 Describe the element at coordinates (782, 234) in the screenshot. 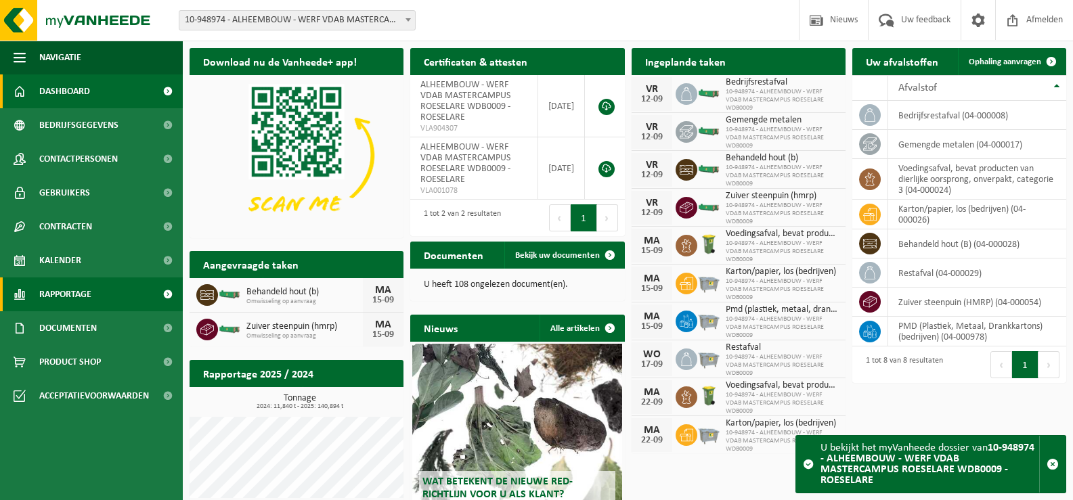

I see `span: Voedingsafval, bevat producten van dierlijke oorsprong, onverpakt, categorie 3` at that location.